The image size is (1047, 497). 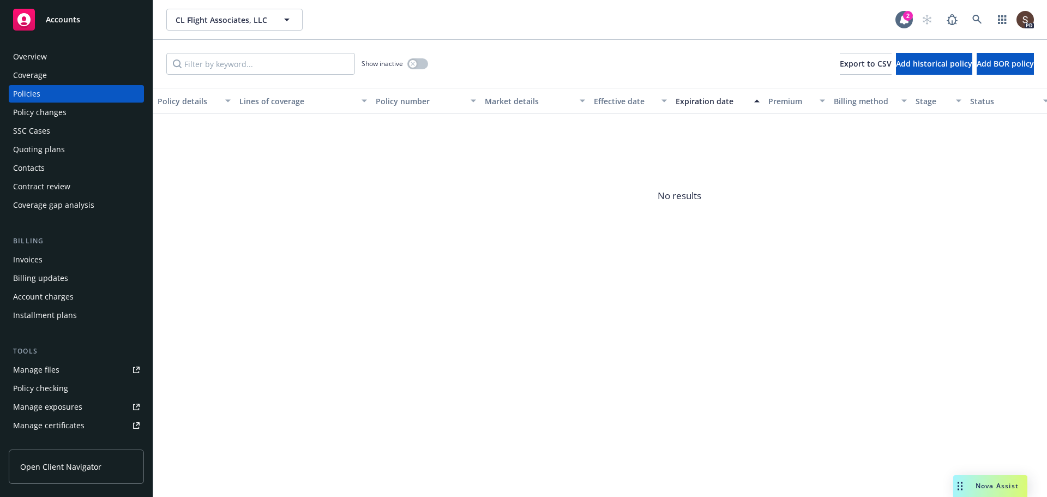 What do you see at coordinates (382, 63) in the screenshot?
I see `span: Show inactive` at bounding box center [382, 63].